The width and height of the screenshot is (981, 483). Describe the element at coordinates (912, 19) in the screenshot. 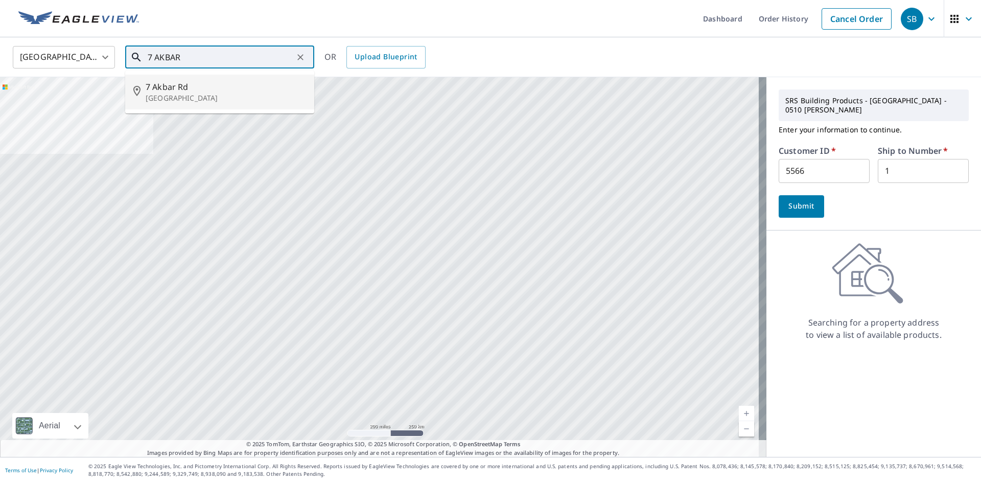

I see `div: SB` at that location.